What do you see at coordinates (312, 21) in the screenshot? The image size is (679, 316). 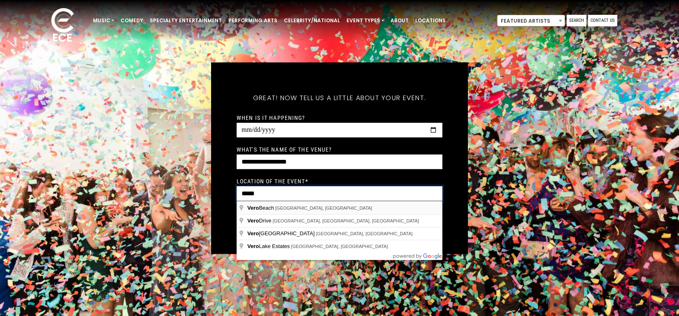 I see `a: Celebrity/National` at bounding box center [312, 21].